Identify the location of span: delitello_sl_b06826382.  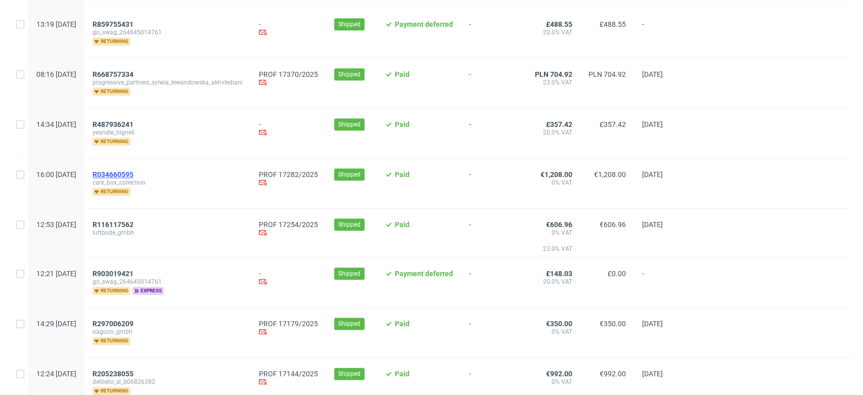
(167, 382).